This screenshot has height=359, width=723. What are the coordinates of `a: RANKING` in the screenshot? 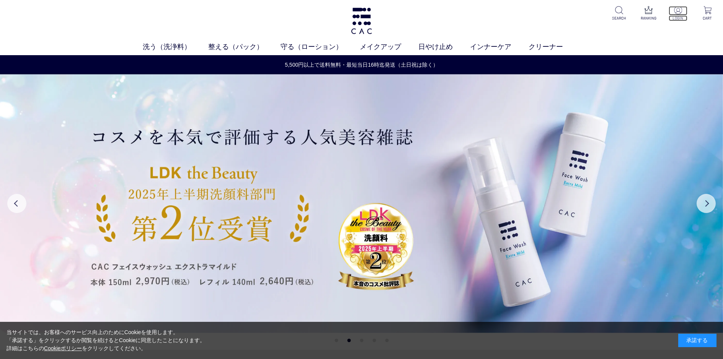 It's located at (648, 13).